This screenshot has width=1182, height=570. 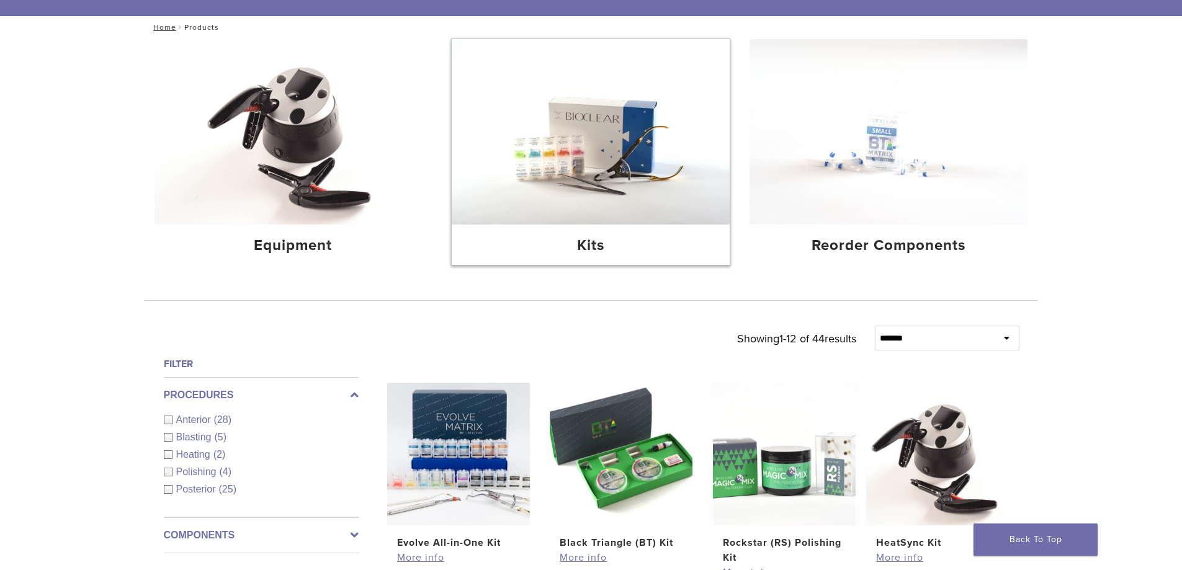 I want to click on img: Black Triangle (BT) Kit, so click(x=621, y=454).